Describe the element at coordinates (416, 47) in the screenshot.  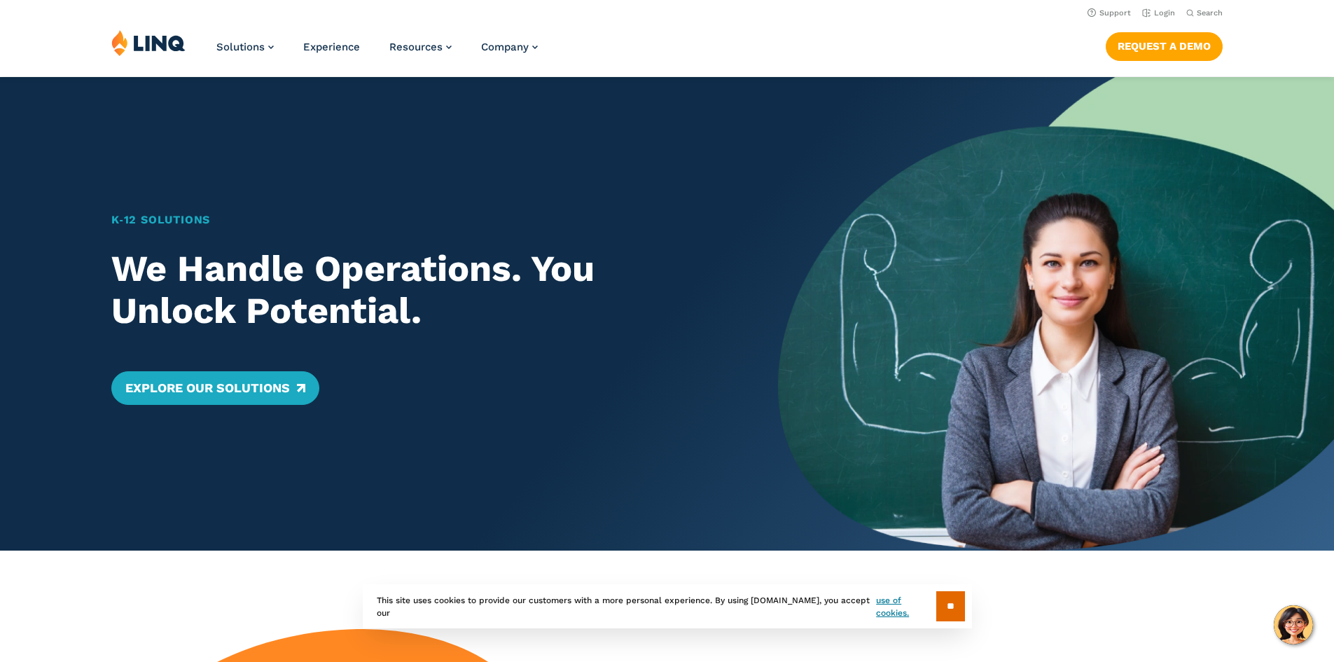
I see `span: Resources` at that location.